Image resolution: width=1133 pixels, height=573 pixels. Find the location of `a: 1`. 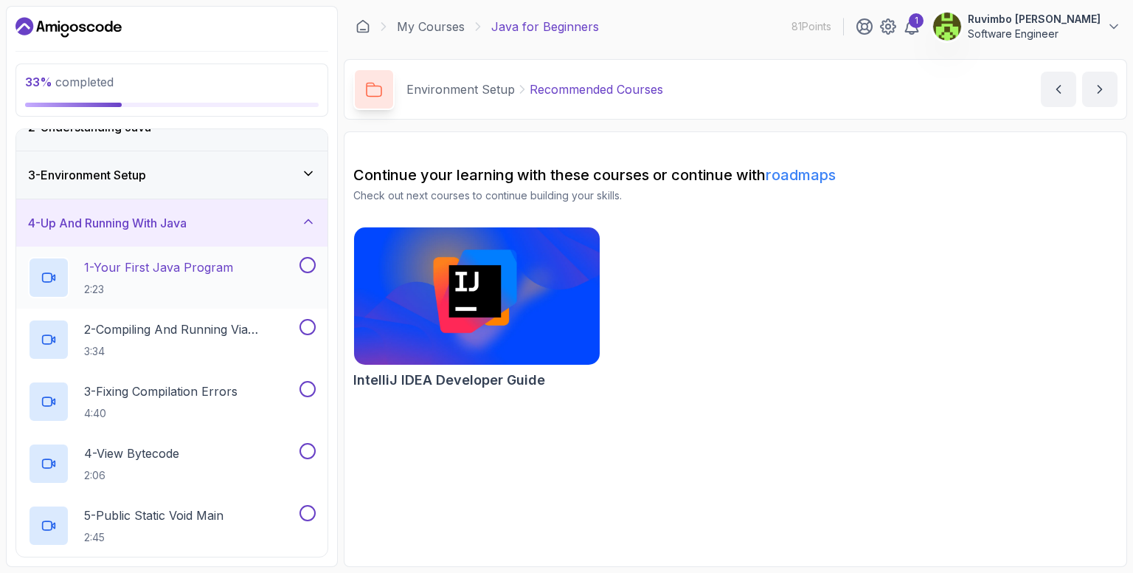

a: 1 is located at coordinates (912, 27).